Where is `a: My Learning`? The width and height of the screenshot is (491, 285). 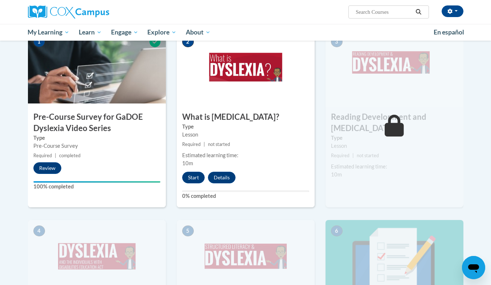 a: My Learning is located at coordinates (49, 32).